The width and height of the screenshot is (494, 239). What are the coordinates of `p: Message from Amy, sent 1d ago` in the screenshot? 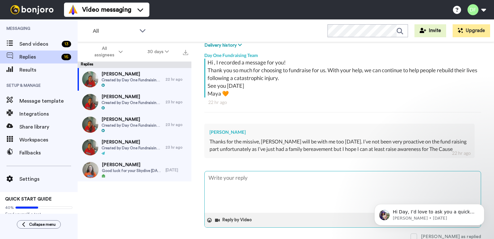 It's located at (70, 28).